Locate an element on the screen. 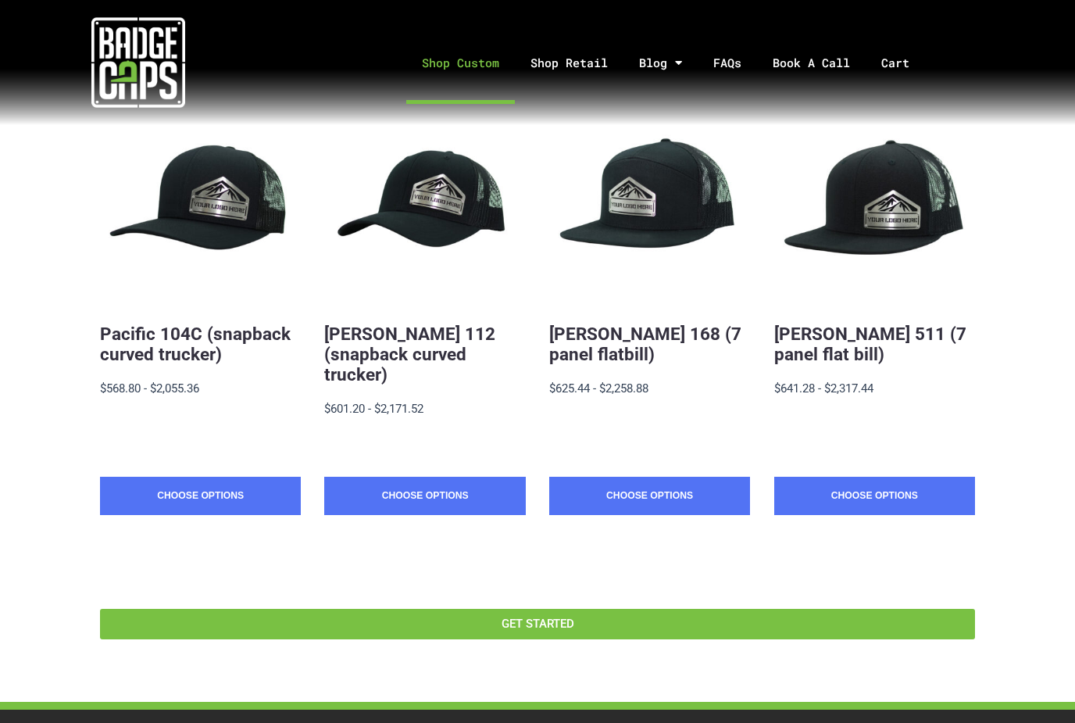  a: Pacific 104C (snapback curved trucker) is located at coordinates (195, 344).